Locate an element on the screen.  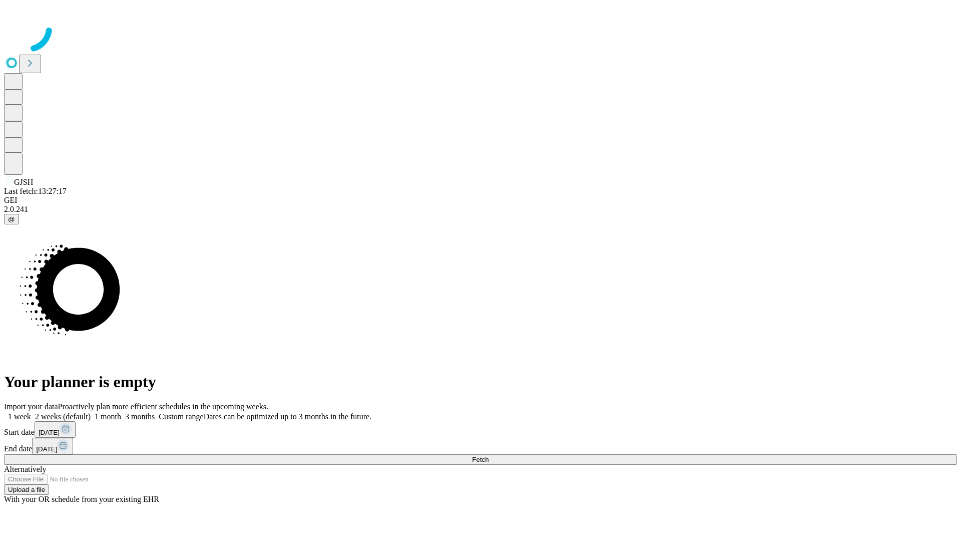
span: GJSH is located at coordinates (24, 182).